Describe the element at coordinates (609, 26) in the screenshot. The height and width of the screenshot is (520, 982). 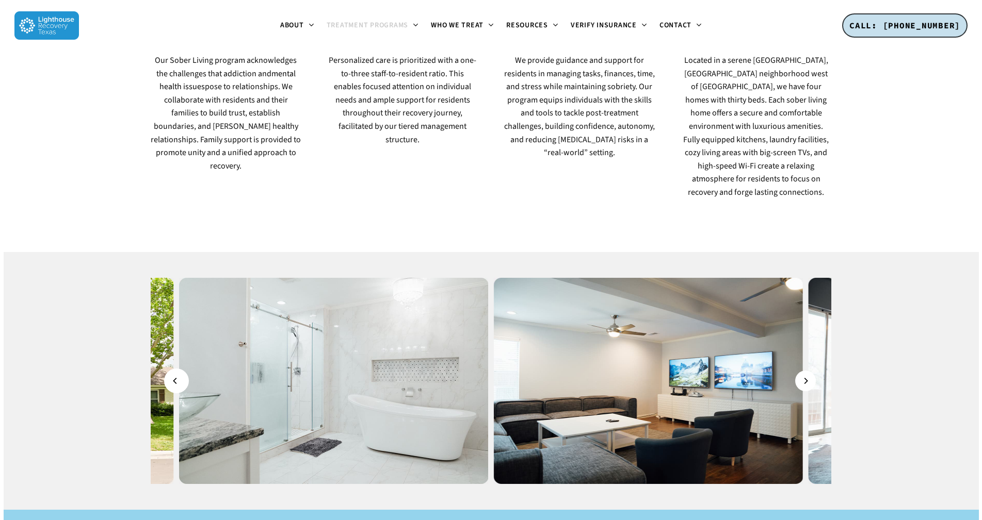
I see `a: Verify Insurance` at that location.